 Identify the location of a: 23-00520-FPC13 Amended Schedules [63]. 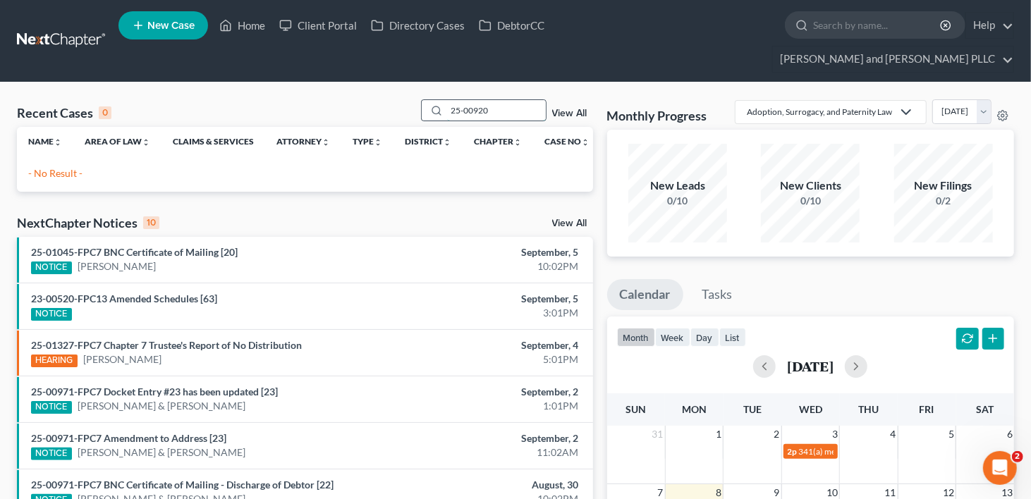
(124, 298).